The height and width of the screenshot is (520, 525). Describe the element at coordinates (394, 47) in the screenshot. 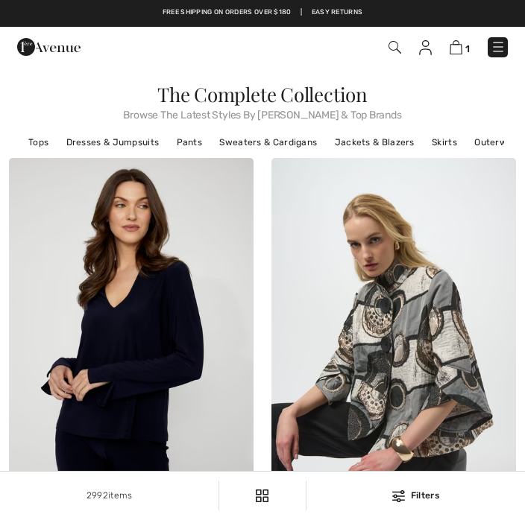

I see `img: Search` at that location.